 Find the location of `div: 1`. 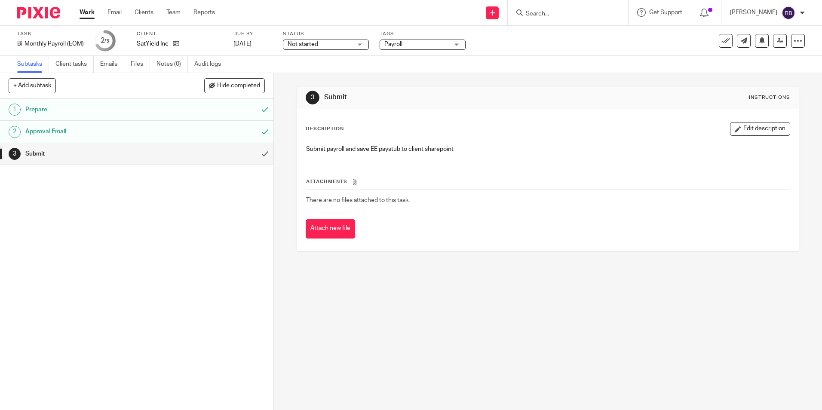

div: 1 is located at coordinates (15, 110).